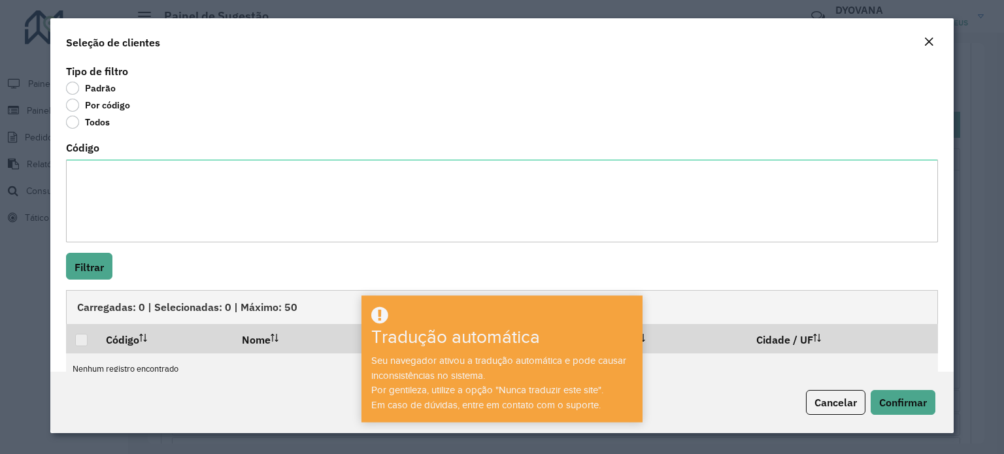  What do you see at coordinates (107, 105) in the screenshot?
I see `font: Por código` at bounding box center [107, 105].